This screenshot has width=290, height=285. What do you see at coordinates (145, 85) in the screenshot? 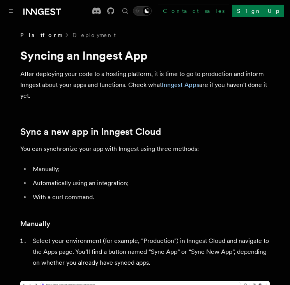
I see `p: After deploying your code to a hosting platform, it is time to go to production and inform Innges...` at bounding box center [145, 85].